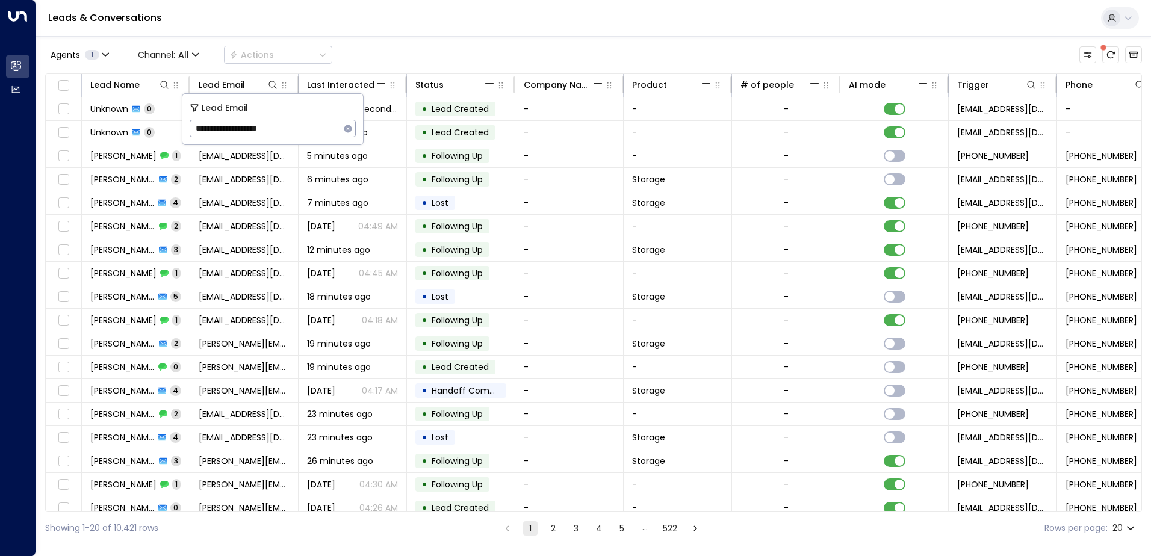 This screenshot has height=556, width=1151. What do you see at coordinates (380, 391) in the screenshot?
I see `p: 04:17 AM` at bounding box center [380, 391].